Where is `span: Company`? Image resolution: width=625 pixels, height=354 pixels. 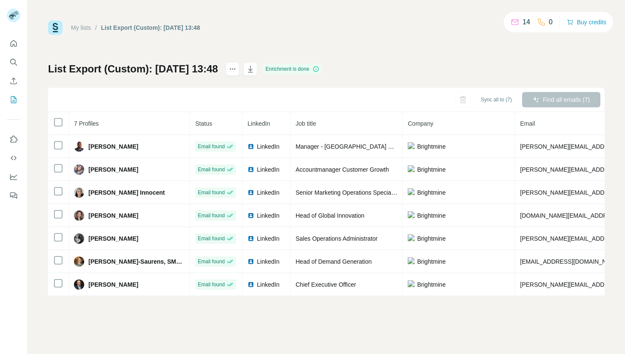 span: Company is located at coordinates (421, 123).